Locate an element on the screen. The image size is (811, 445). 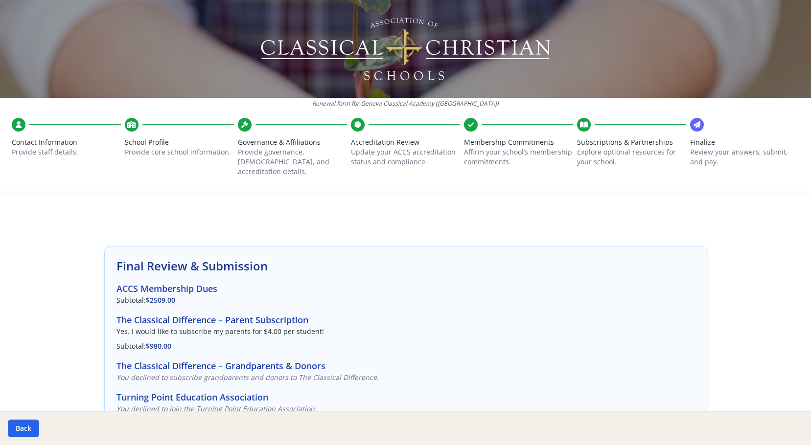
button: Back is located at coordinates (23, 429).